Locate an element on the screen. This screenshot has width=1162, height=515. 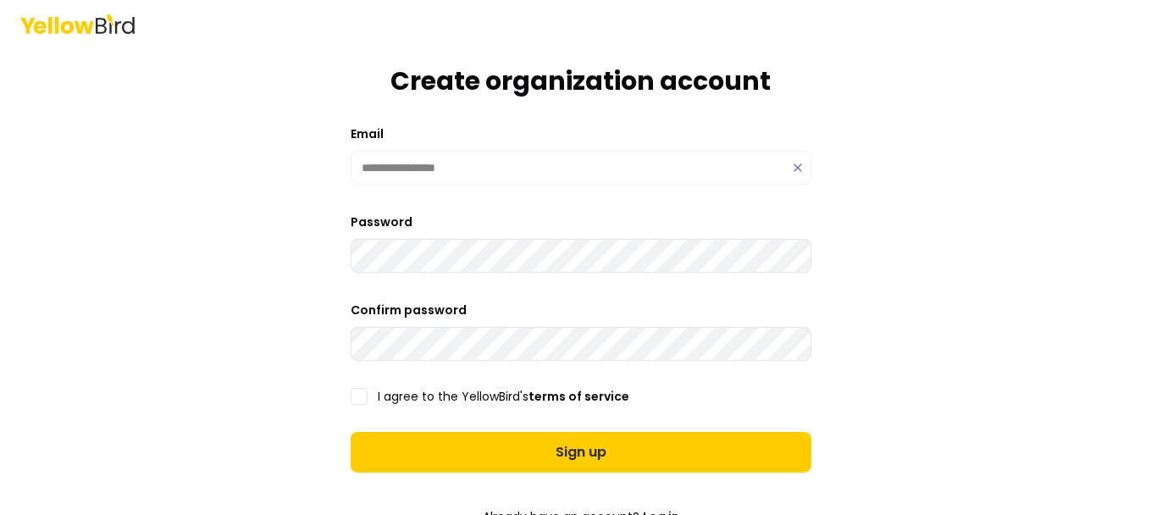
label: I agree to the YellowBird's is located at coordinates (503, 396).